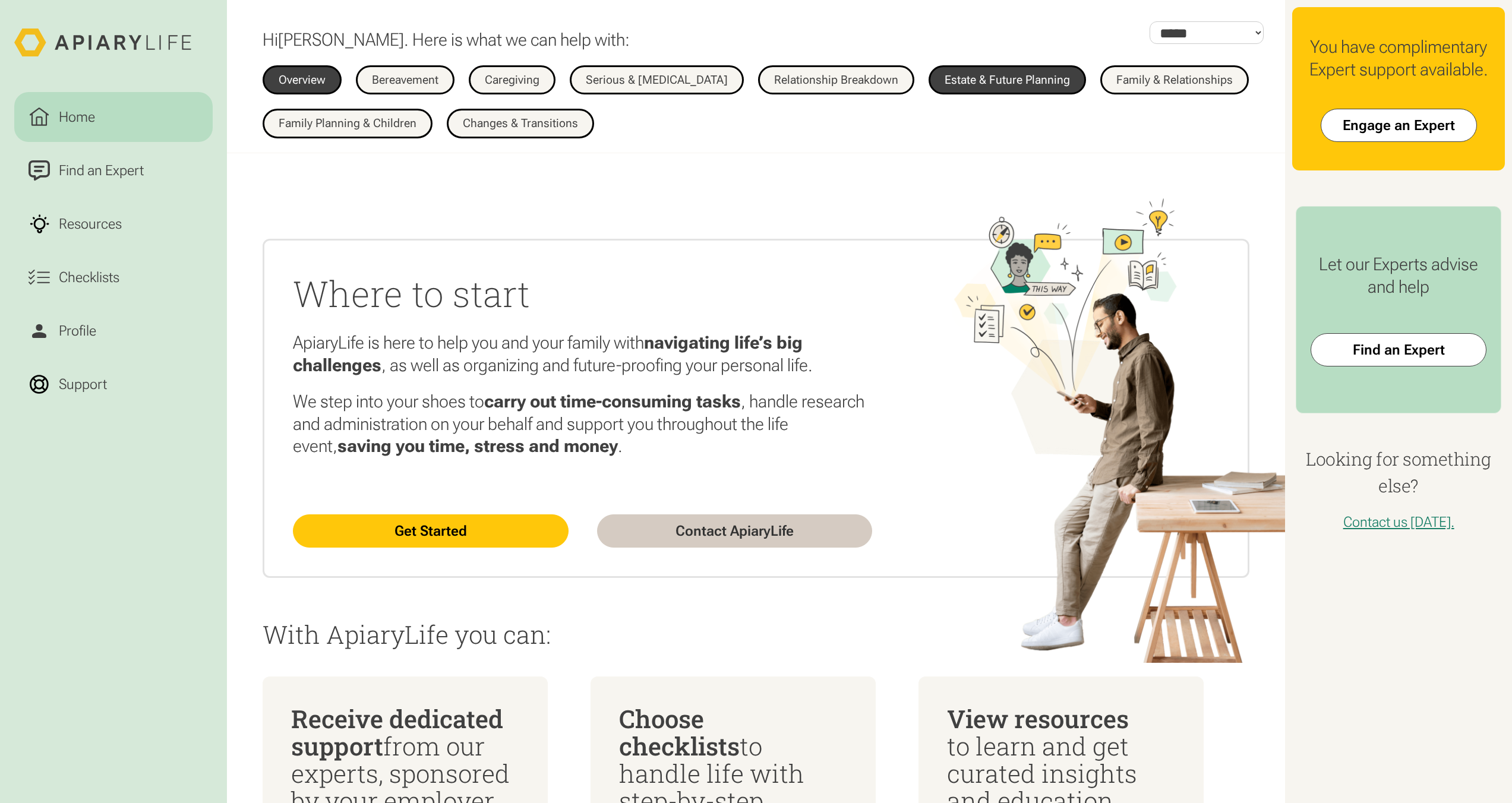 The image size is (1512, 803). What do you see at coordinates (1206, 33) in the screenshot?
I see `form: Locale Form` at bounding box center [1206, 33].